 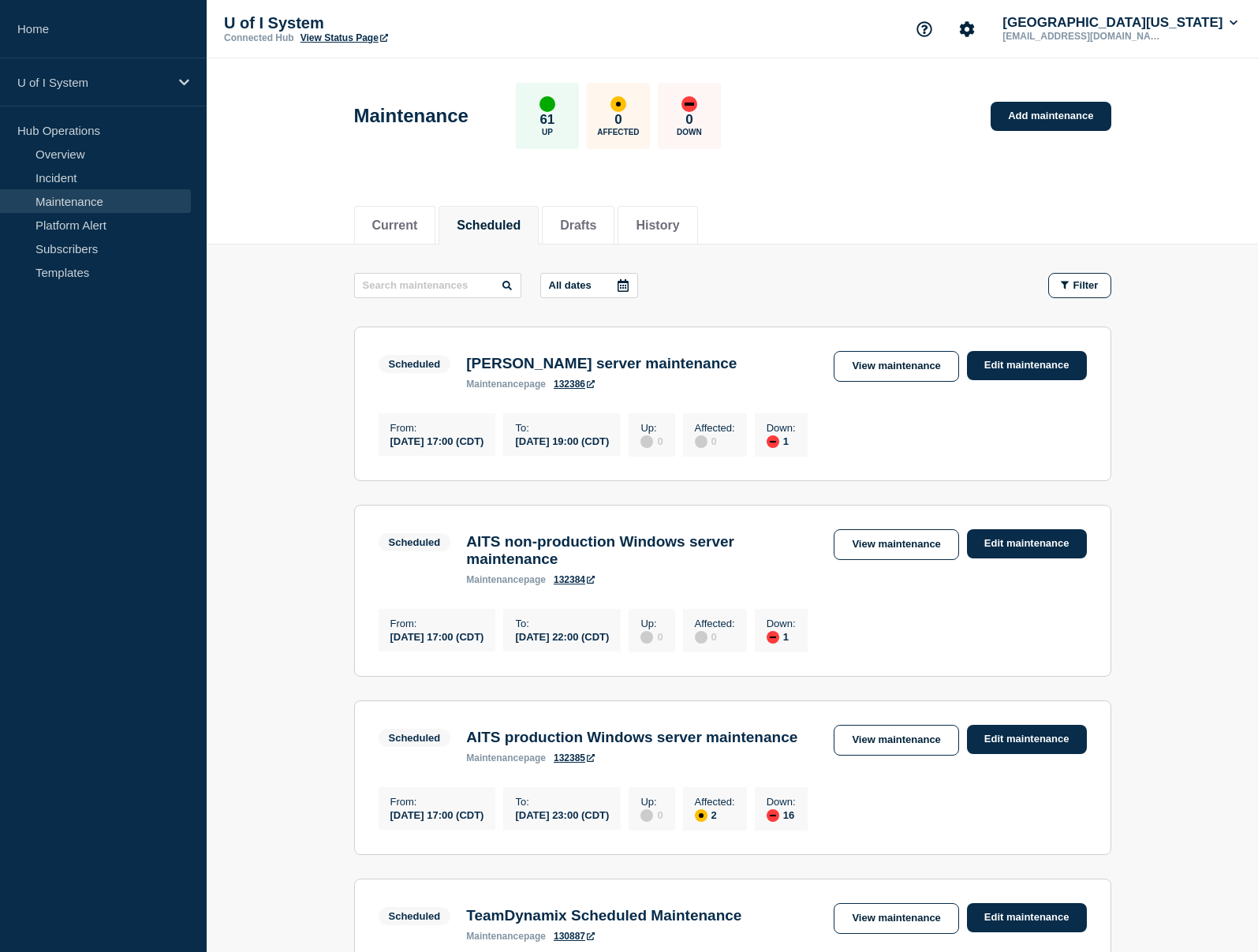 I want to click on a: 132384, so click(x=574, y=580).